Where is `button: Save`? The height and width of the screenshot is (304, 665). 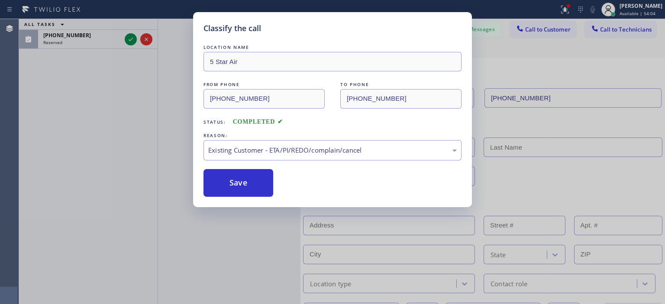
button: Save is located at coordinates (238, 183).